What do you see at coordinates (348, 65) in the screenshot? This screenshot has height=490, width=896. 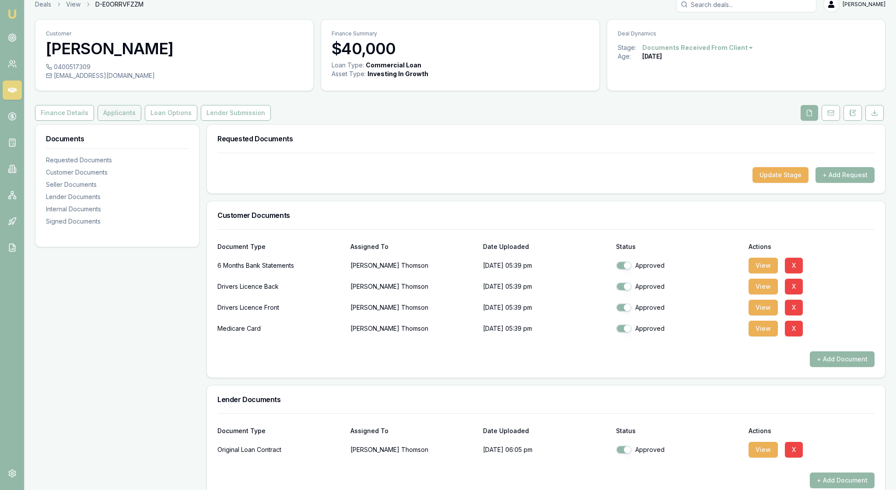 I see `div: Loan Type:` at bounding box center [348, 65].